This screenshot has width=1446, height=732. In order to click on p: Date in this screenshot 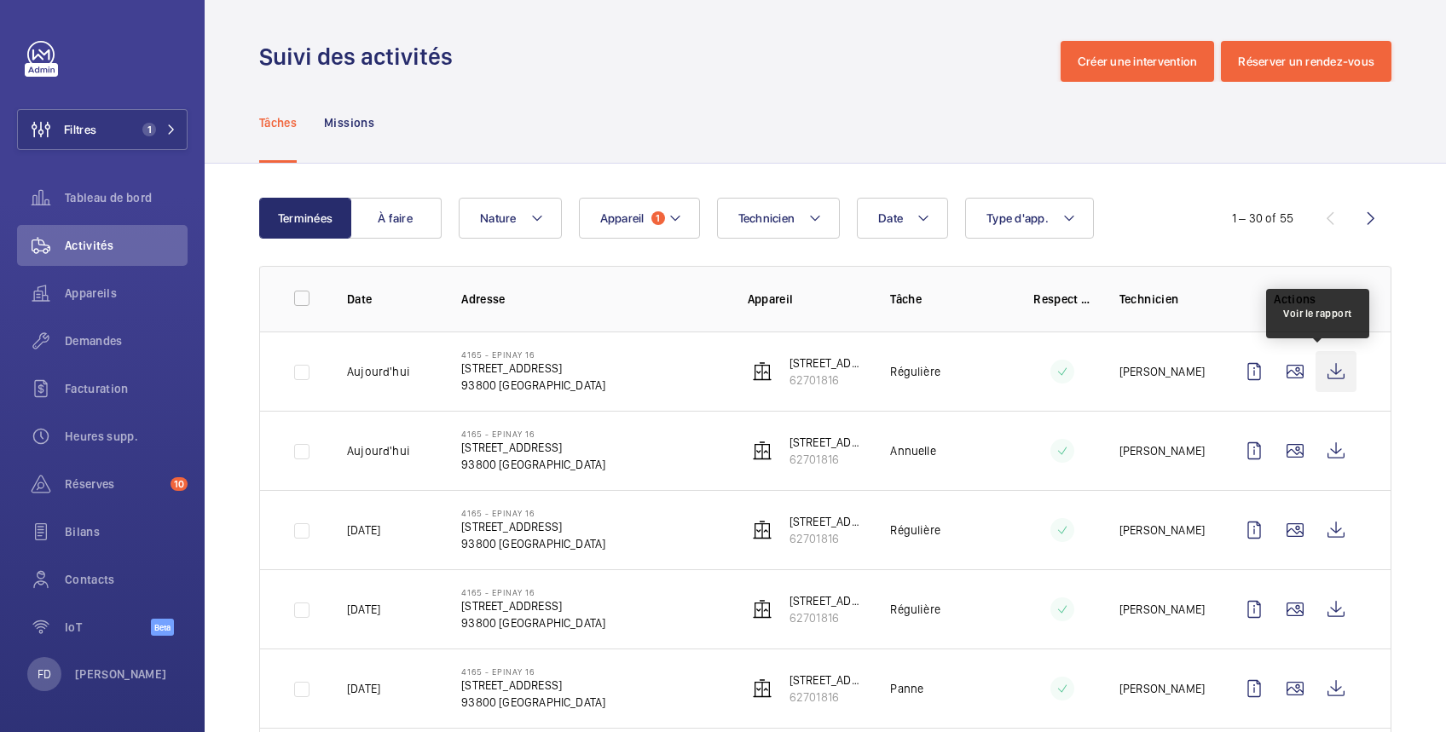, I will do `click(390, 299)`.